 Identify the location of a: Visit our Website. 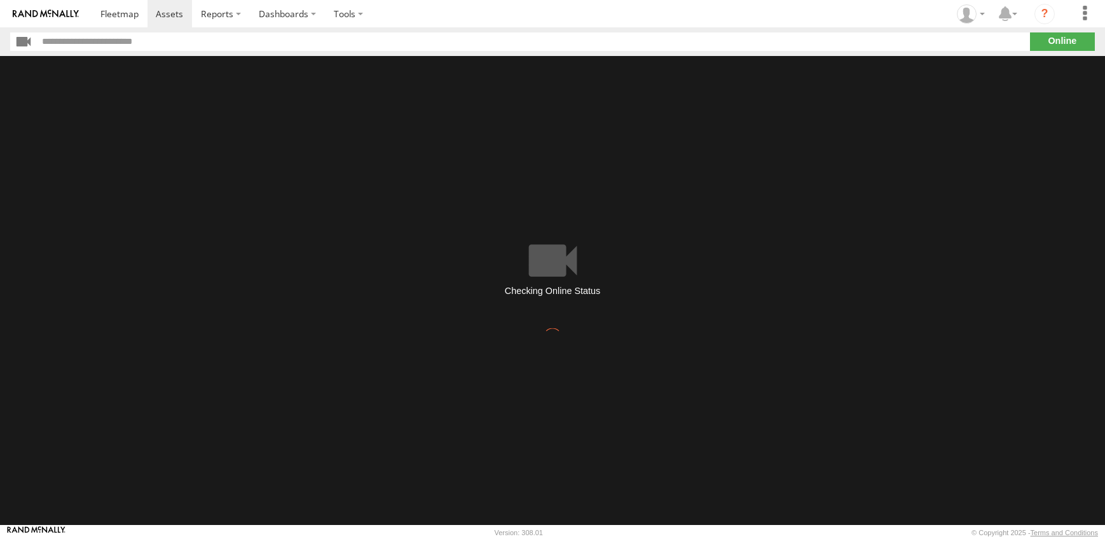
(36, 532).